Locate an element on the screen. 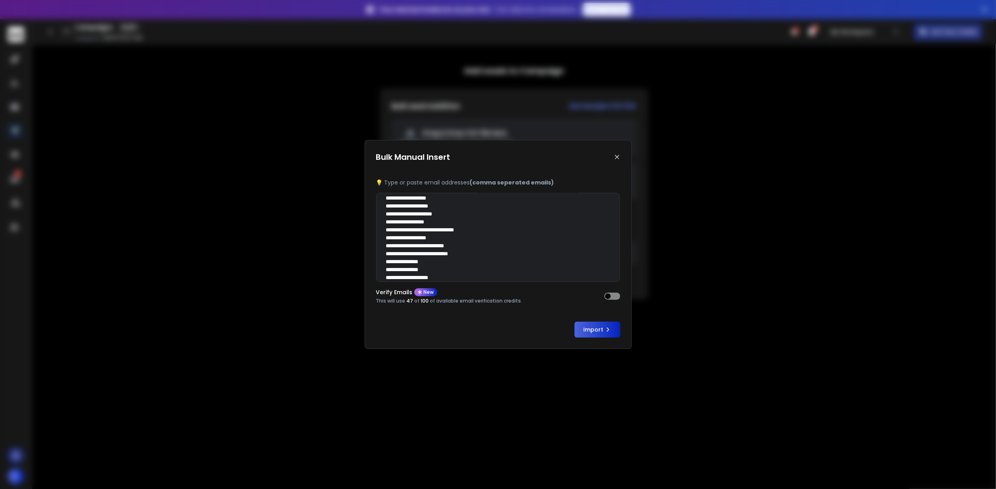 This screenshot has height=489, width=996. b: (comma seperated emails) is located at coordinates (512, 182).